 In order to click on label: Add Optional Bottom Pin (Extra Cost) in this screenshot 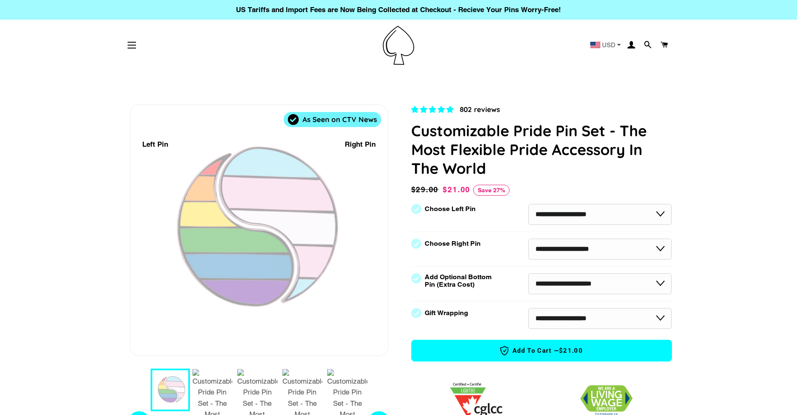, I will do `click(460, 281)`.